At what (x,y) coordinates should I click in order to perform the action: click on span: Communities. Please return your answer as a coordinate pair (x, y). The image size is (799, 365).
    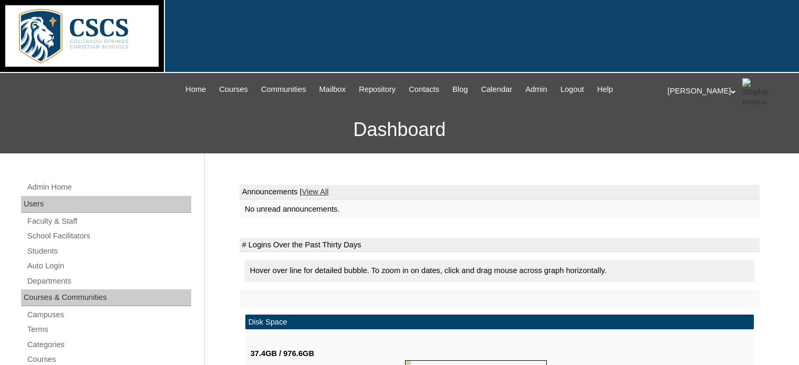
    Looking at the image, I should click on (284, 89).